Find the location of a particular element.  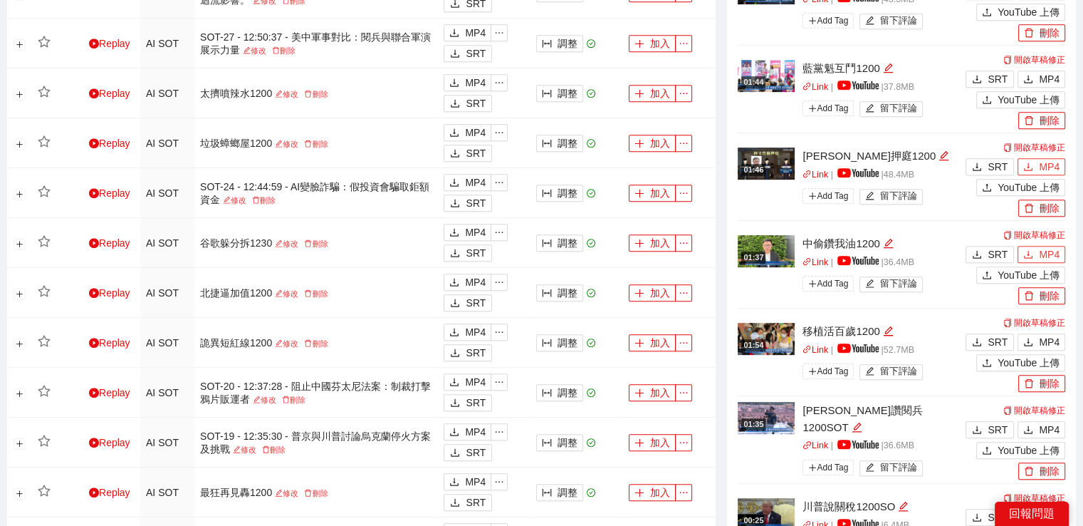

img: yt_logo_rgb_light.a676ea31.png is located at coordinates (858, 348).